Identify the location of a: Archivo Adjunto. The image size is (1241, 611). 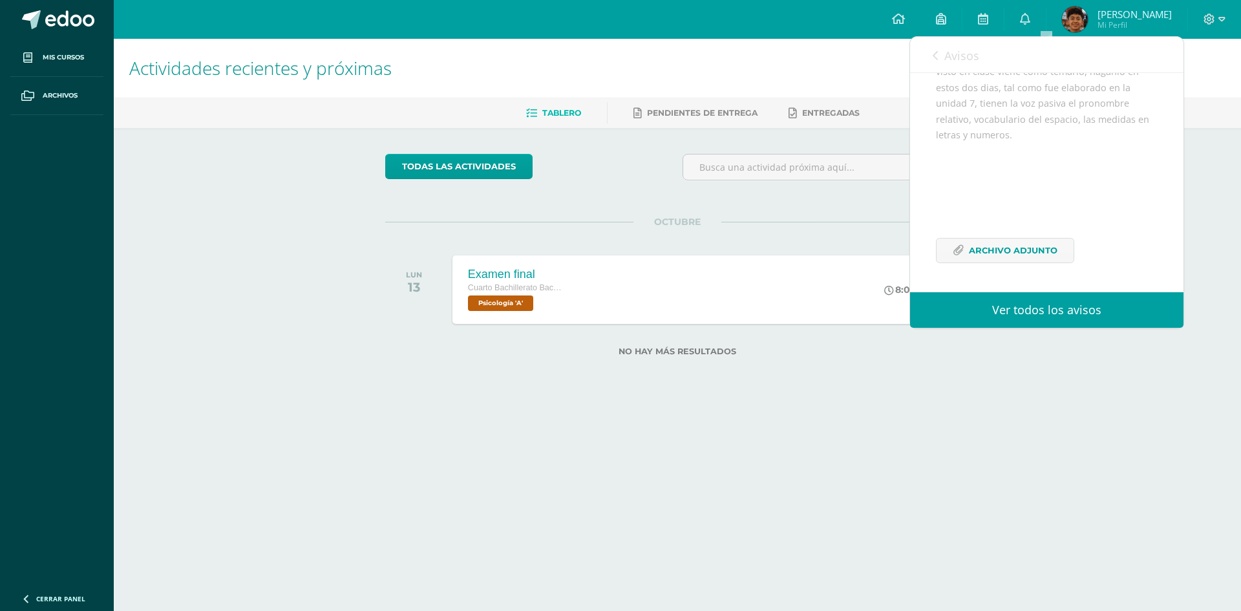
(1005, 250).